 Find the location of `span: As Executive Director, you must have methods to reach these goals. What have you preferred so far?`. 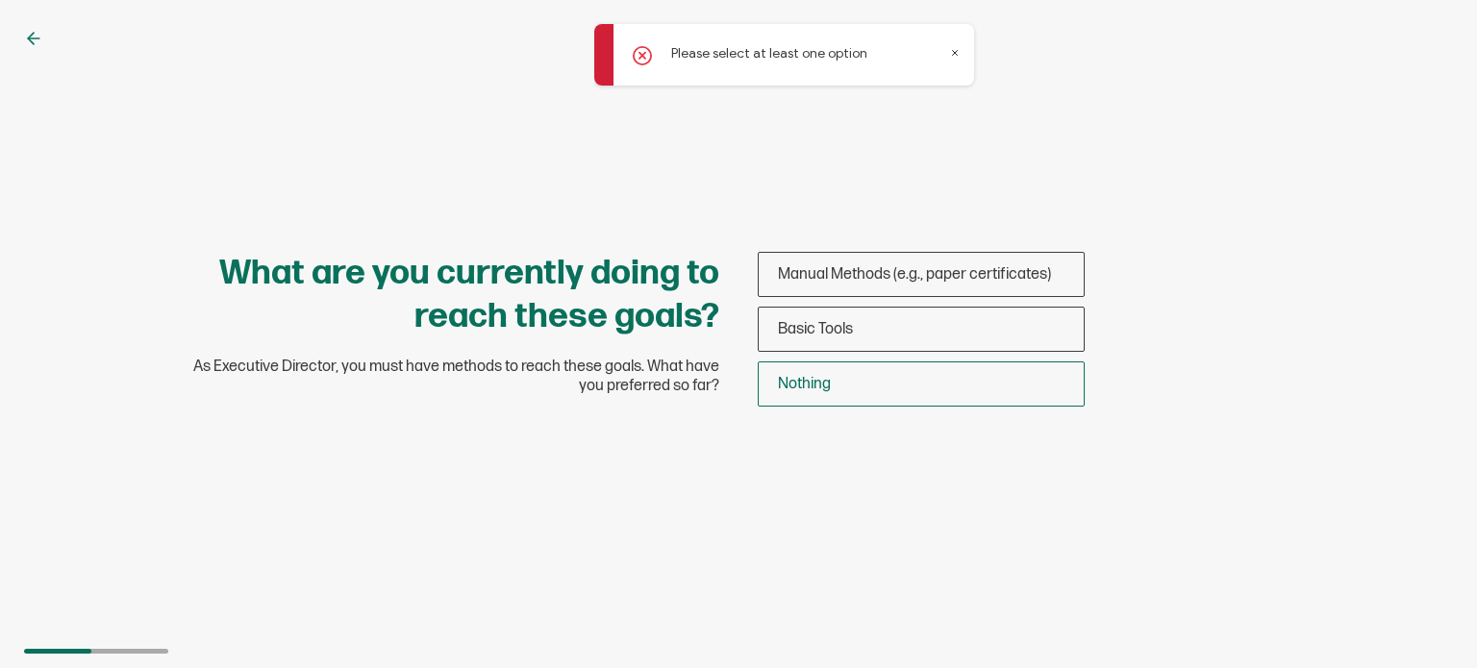

span: As Executive Director, you must have methods to reach these goals. What have you preferred so far? is located at coordinates (450, 377).